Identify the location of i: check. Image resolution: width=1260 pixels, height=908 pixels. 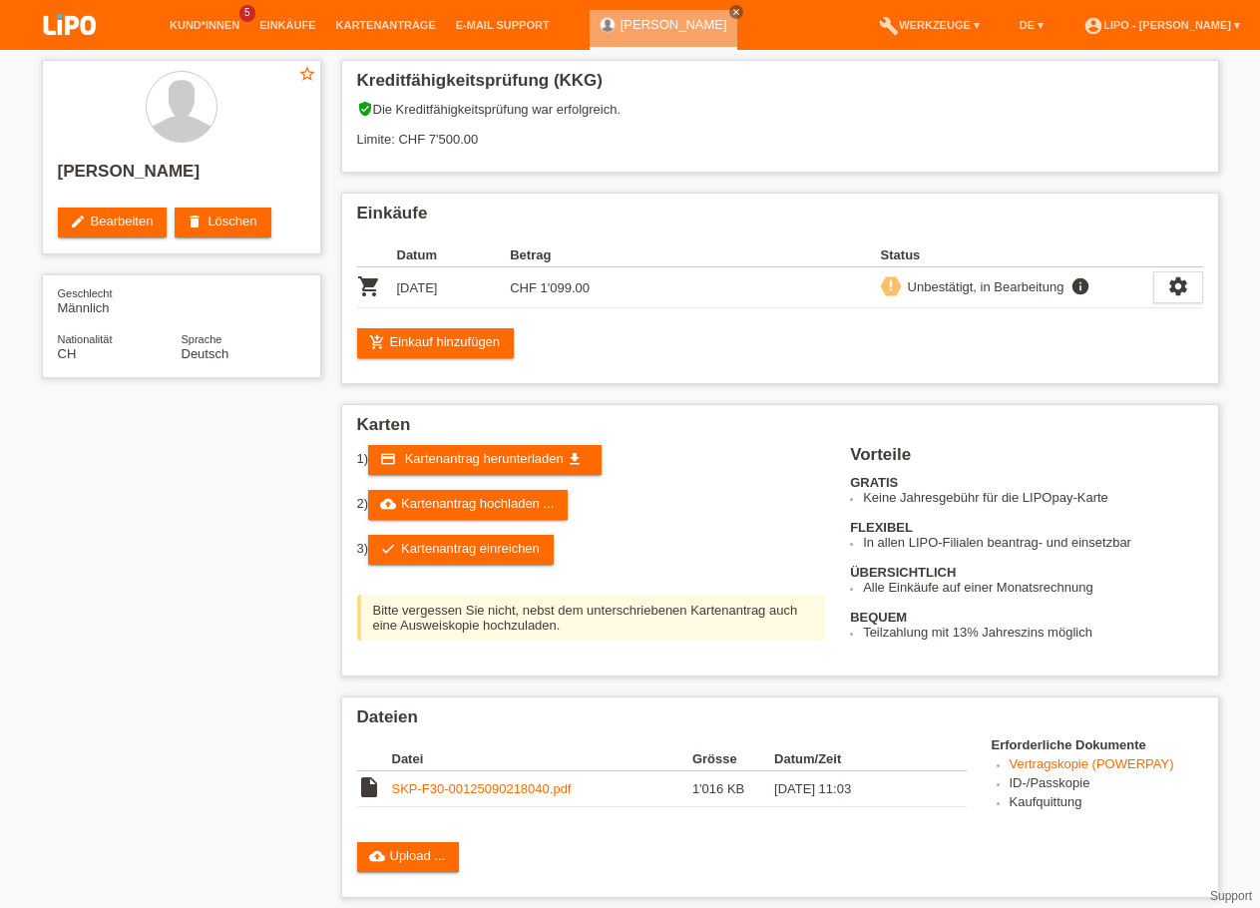
(388, 549).